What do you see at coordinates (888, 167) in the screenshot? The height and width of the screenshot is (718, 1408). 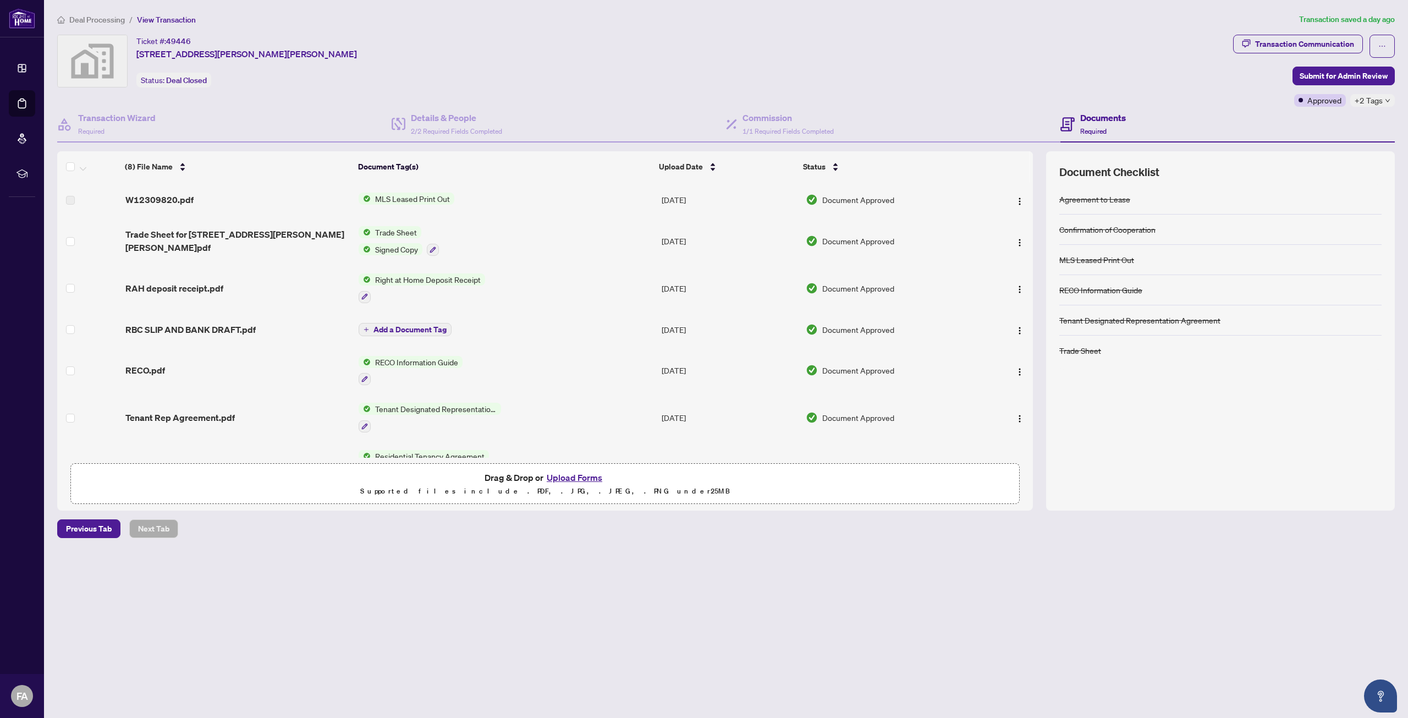 I see `th: Status` at bounding box center [888, 167].